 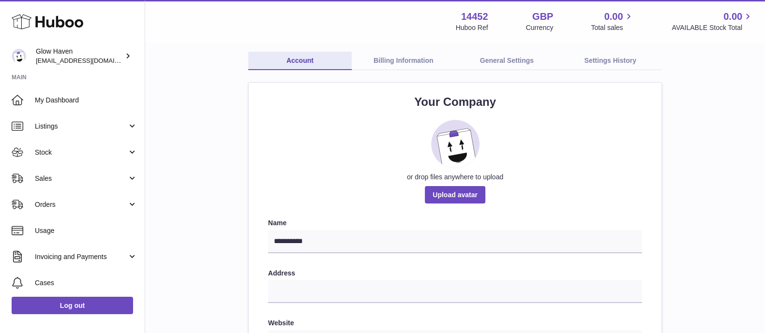 I want to click on strong: GBP, so click(x=542, y=16).